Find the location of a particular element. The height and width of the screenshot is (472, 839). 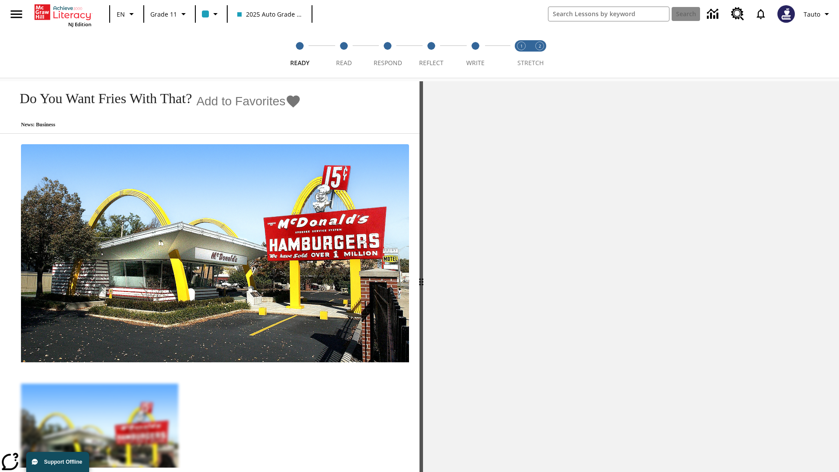

img: Avatar is located at coordinates (786, 14).